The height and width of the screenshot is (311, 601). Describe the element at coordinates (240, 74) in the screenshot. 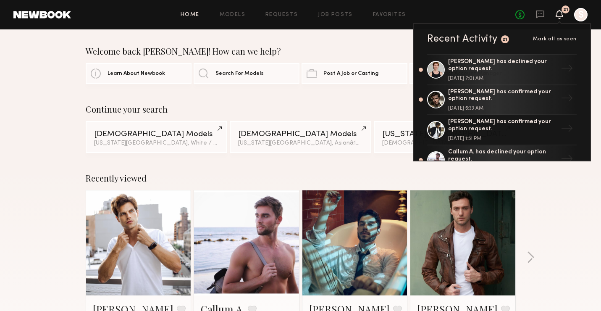

I see `span: Search For Models` at that location.